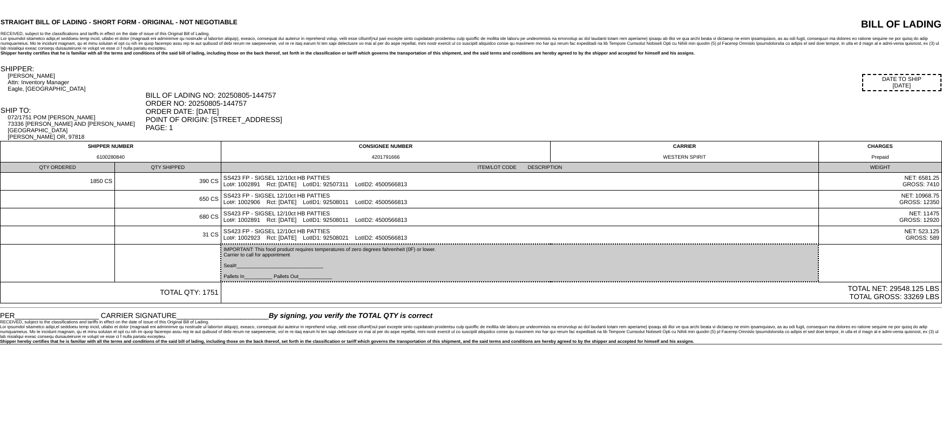  I want to click on td: NET: 10968.75 GROSS: 12350, so click(880, 199).